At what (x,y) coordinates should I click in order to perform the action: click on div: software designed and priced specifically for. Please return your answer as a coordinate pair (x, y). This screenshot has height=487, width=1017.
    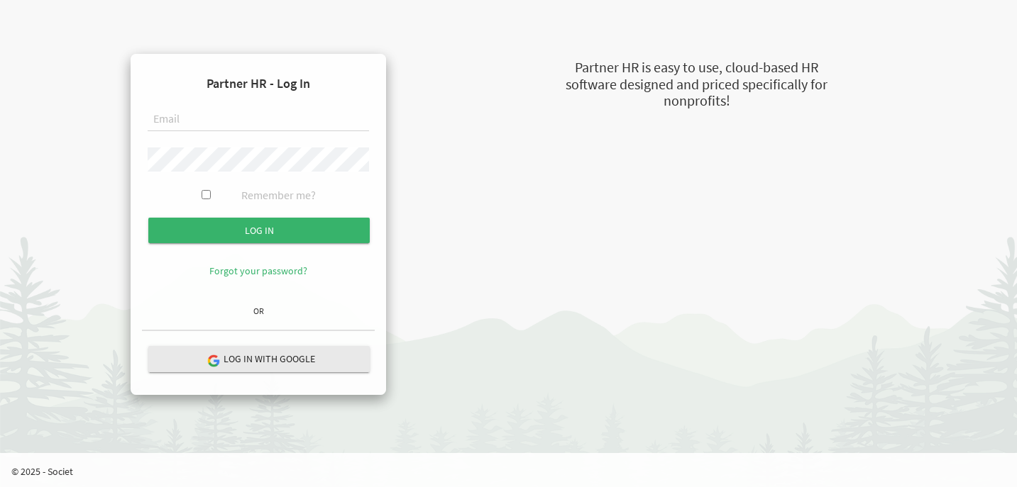
    Looking at the image, I should click on (697, 84).